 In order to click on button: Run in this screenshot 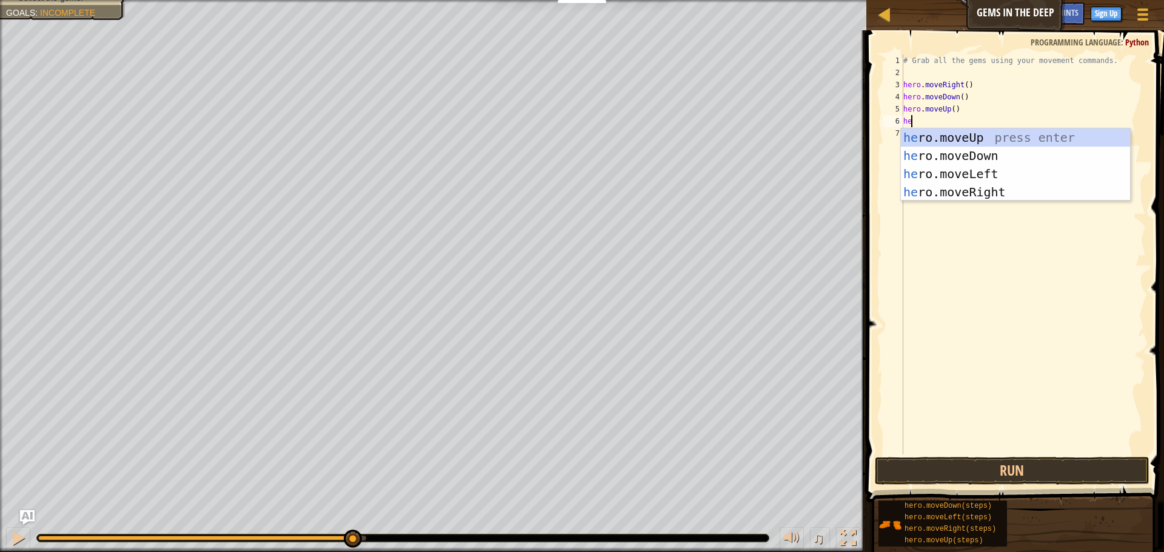, I will do `click(1012, 471)`.